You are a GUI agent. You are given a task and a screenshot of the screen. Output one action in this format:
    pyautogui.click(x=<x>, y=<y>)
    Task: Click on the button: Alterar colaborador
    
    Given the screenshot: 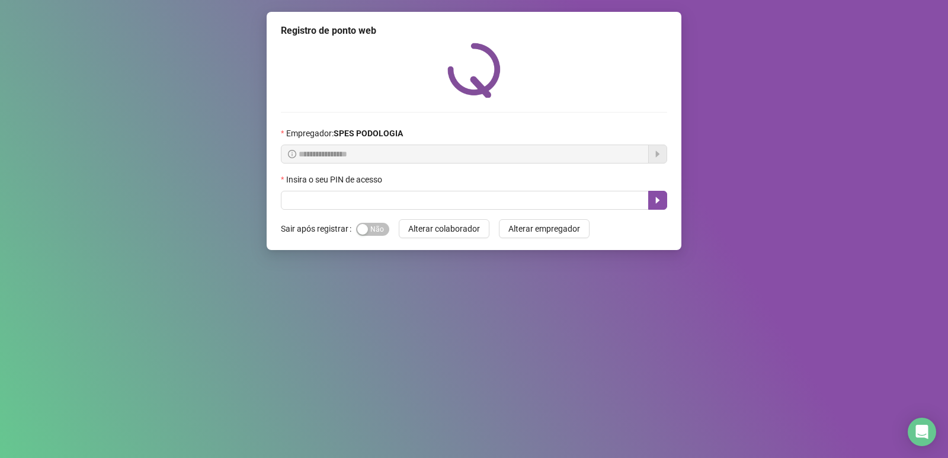 What is the action you would take?
    pyautogui.click(x=444, y=229)
    